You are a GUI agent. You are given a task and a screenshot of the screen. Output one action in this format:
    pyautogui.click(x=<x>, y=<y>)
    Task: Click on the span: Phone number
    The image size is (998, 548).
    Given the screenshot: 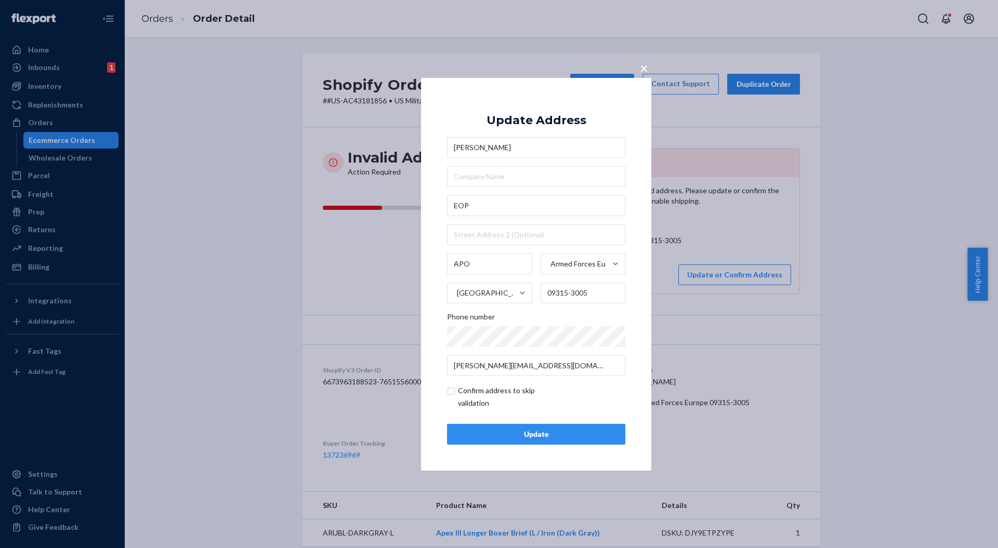 What is the action you would take?
    pyautogui.click(x=471, y=319)
    